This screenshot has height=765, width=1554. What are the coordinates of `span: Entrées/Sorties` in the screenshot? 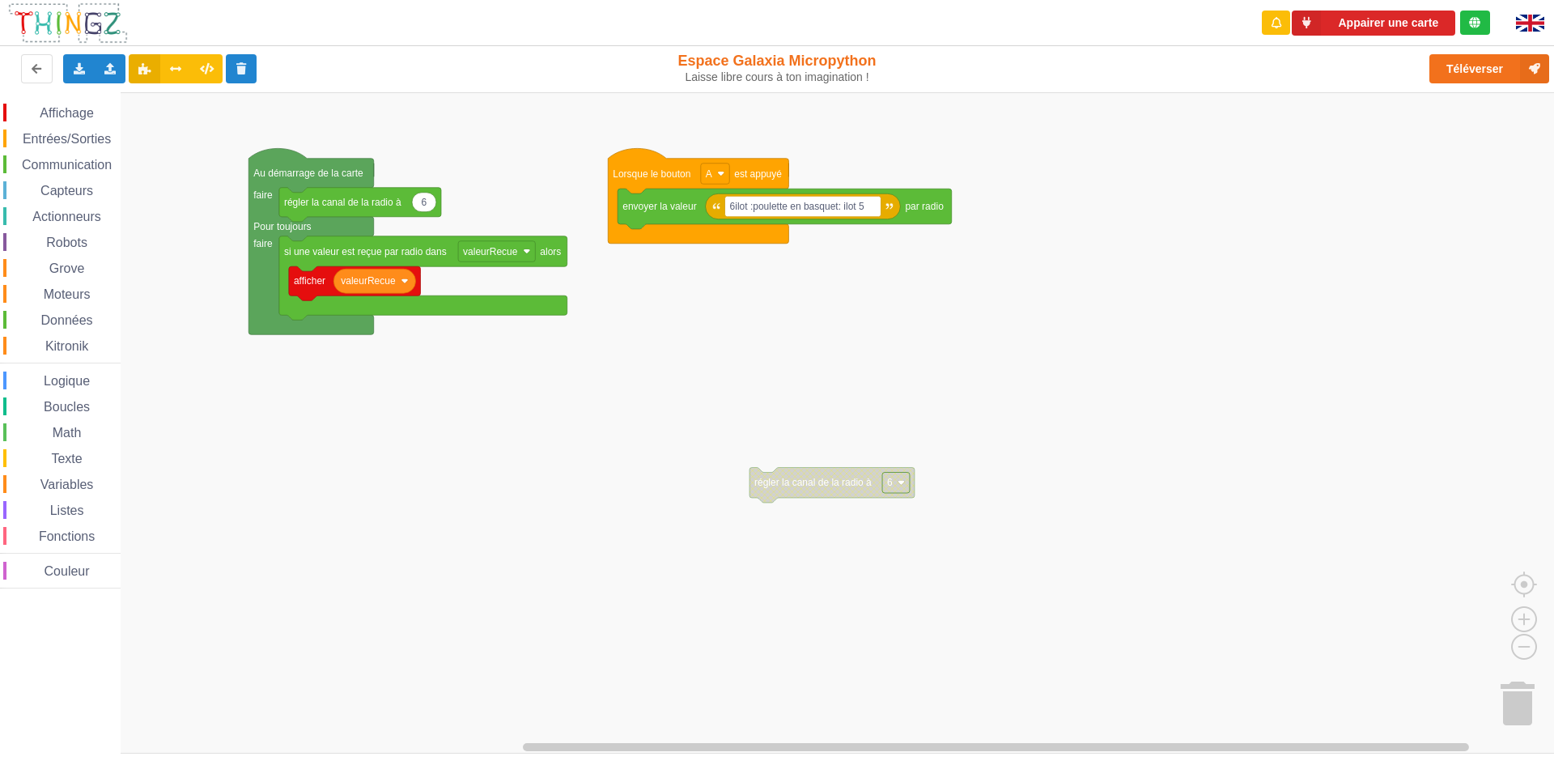 It's located at (66, 138).